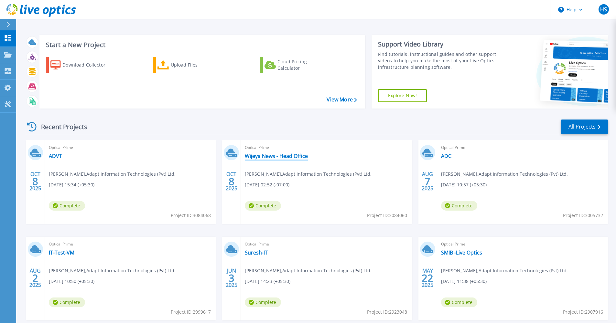  What do you see at coordinates (61, 253) in the screenshot?
I see `a: IT-Test-VM` at bounding box center [61, 253].